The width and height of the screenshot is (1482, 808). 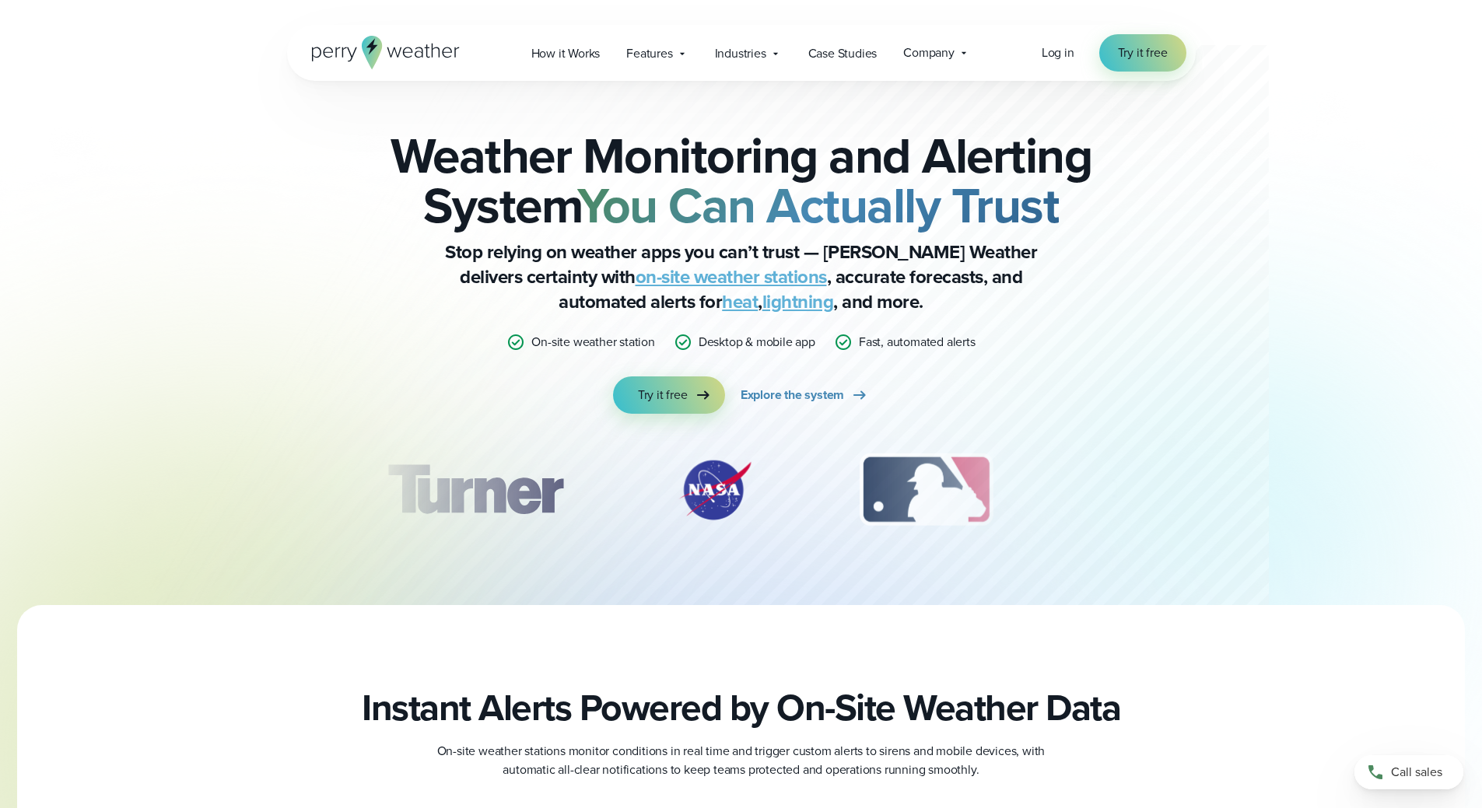 I want to click on span: Log in, so click(x=1058, y=52).